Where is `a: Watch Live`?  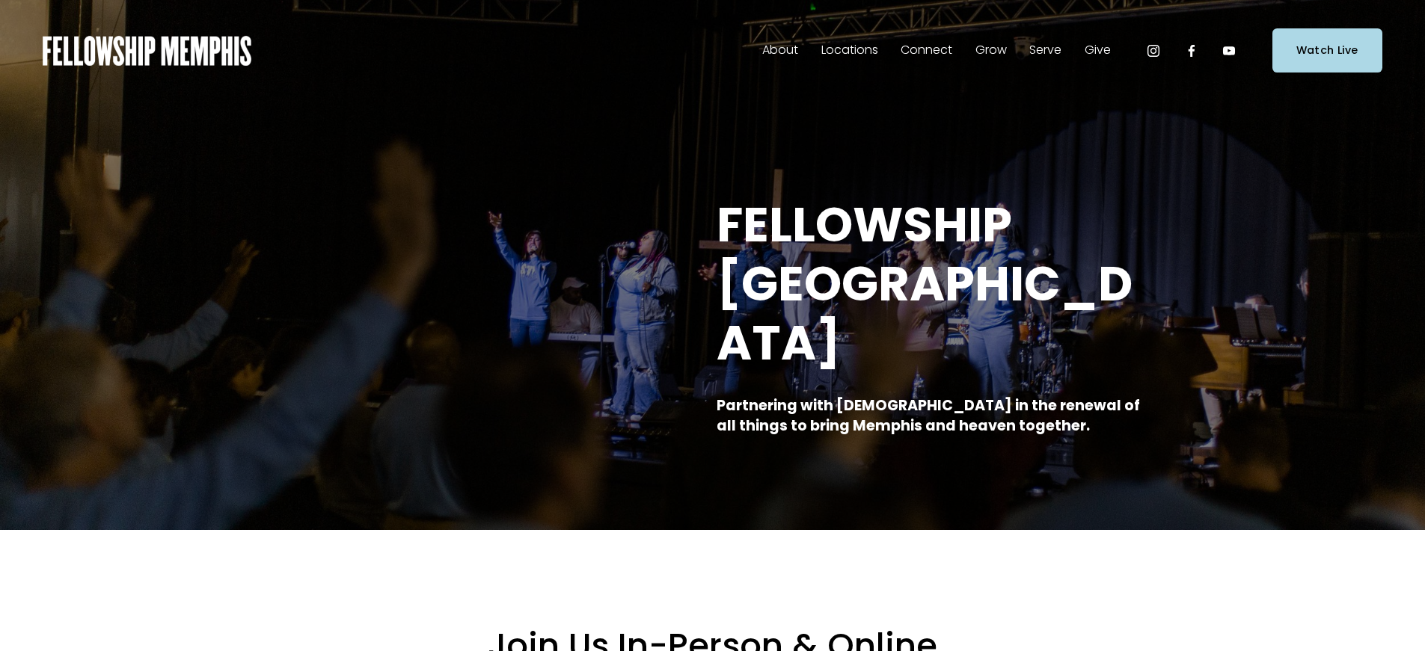
a: Watch Live is located at coordinates (1327, 50).